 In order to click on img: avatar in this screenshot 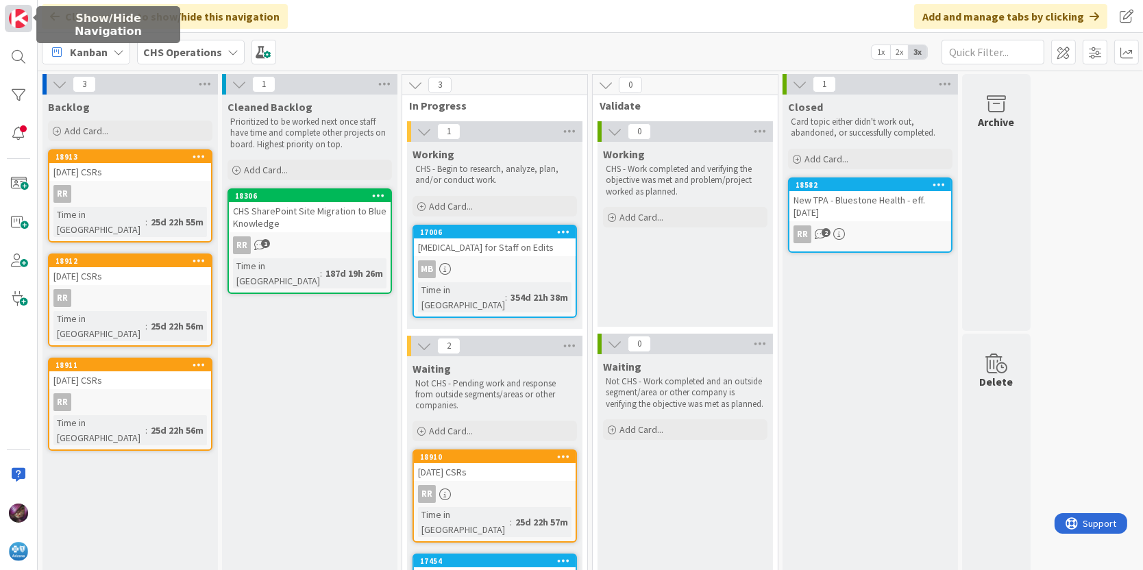, I will do `click(19, 552)`.